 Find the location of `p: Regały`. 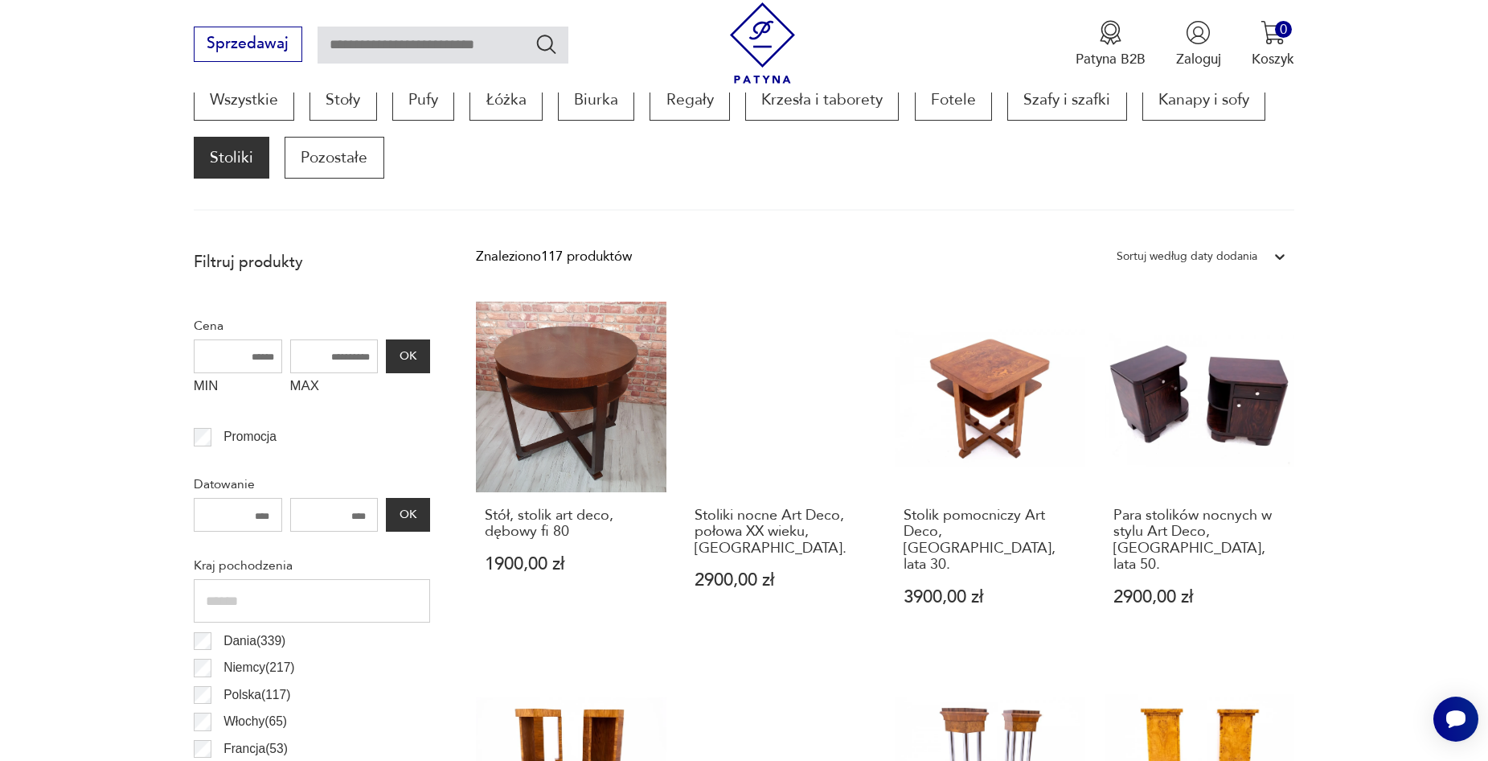

p: Regały is located at coordinates (689, 100).